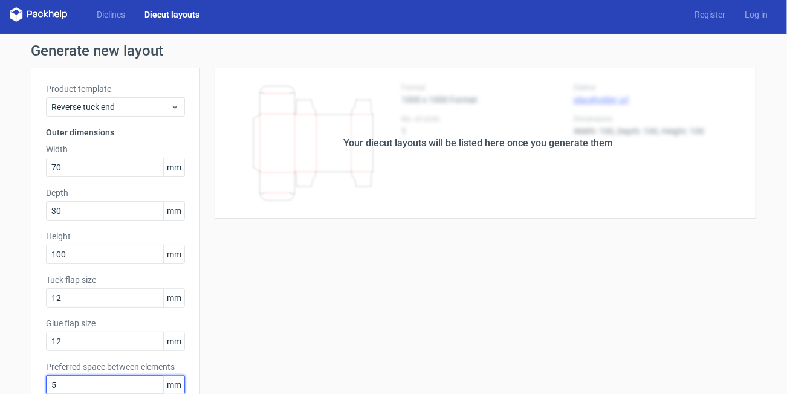 The width and height of the screenshot is (787, 394). What do you see at coordinates (115, 132) in the screenshot?
I see `h3: Outer dimensions` at bounding box center [115, 132].